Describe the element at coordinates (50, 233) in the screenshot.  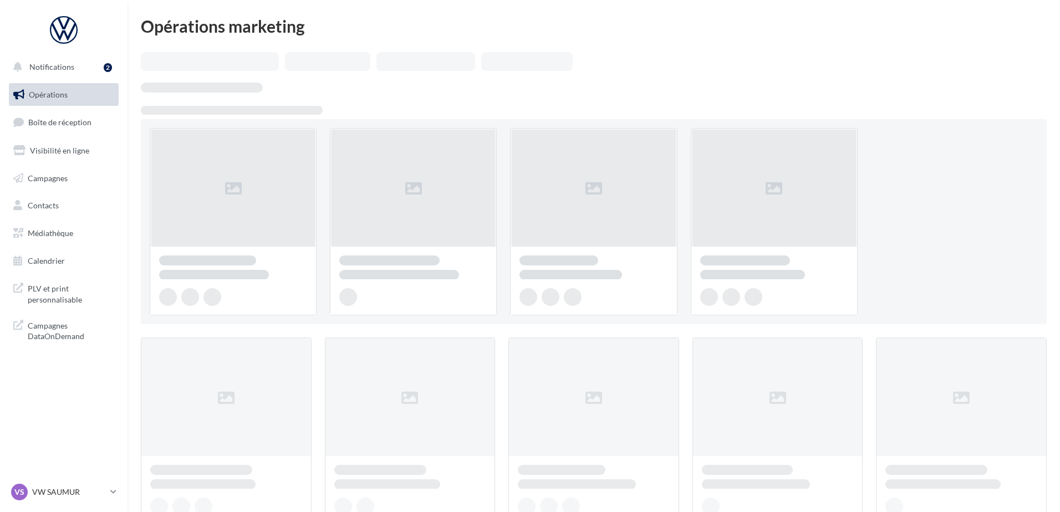
I see `span: Médiathèque` at that location.